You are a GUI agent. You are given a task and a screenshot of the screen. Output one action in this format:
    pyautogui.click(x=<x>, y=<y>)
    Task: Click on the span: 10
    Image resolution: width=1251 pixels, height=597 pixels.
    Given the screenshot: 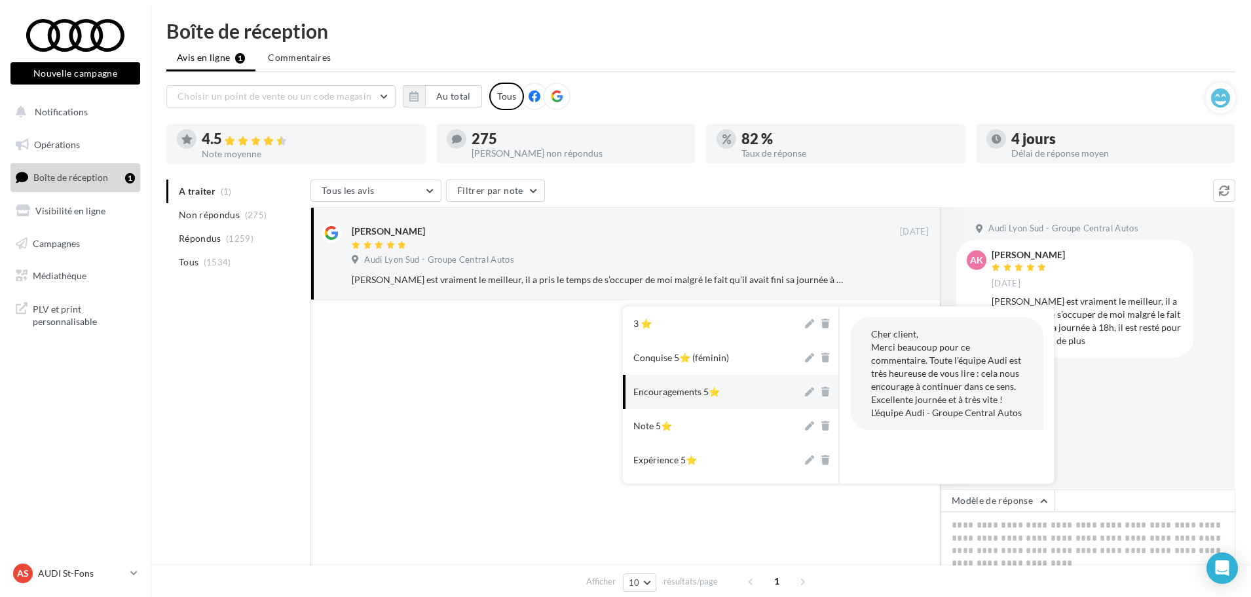 What is the action you would take?
    pyautogui.click(x=634, y=583)
    